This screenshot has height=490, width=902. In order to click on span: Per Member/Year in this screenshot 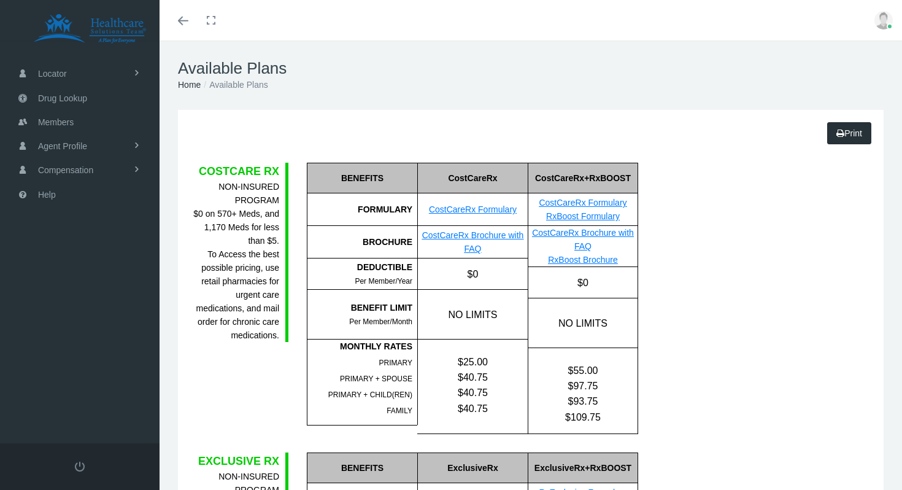, I will do `click(383, 281)`.